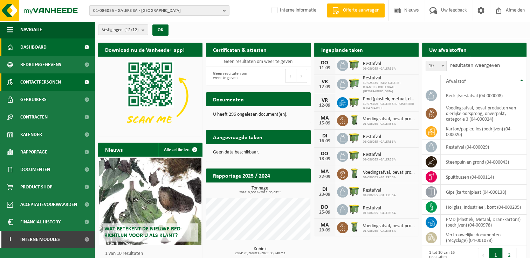 Image resolution: width=530 pixels, height=258 pixels. I want to click on span: 2024: 76,260 m3 - 2025: 33,240 m3, so click(260, 254).